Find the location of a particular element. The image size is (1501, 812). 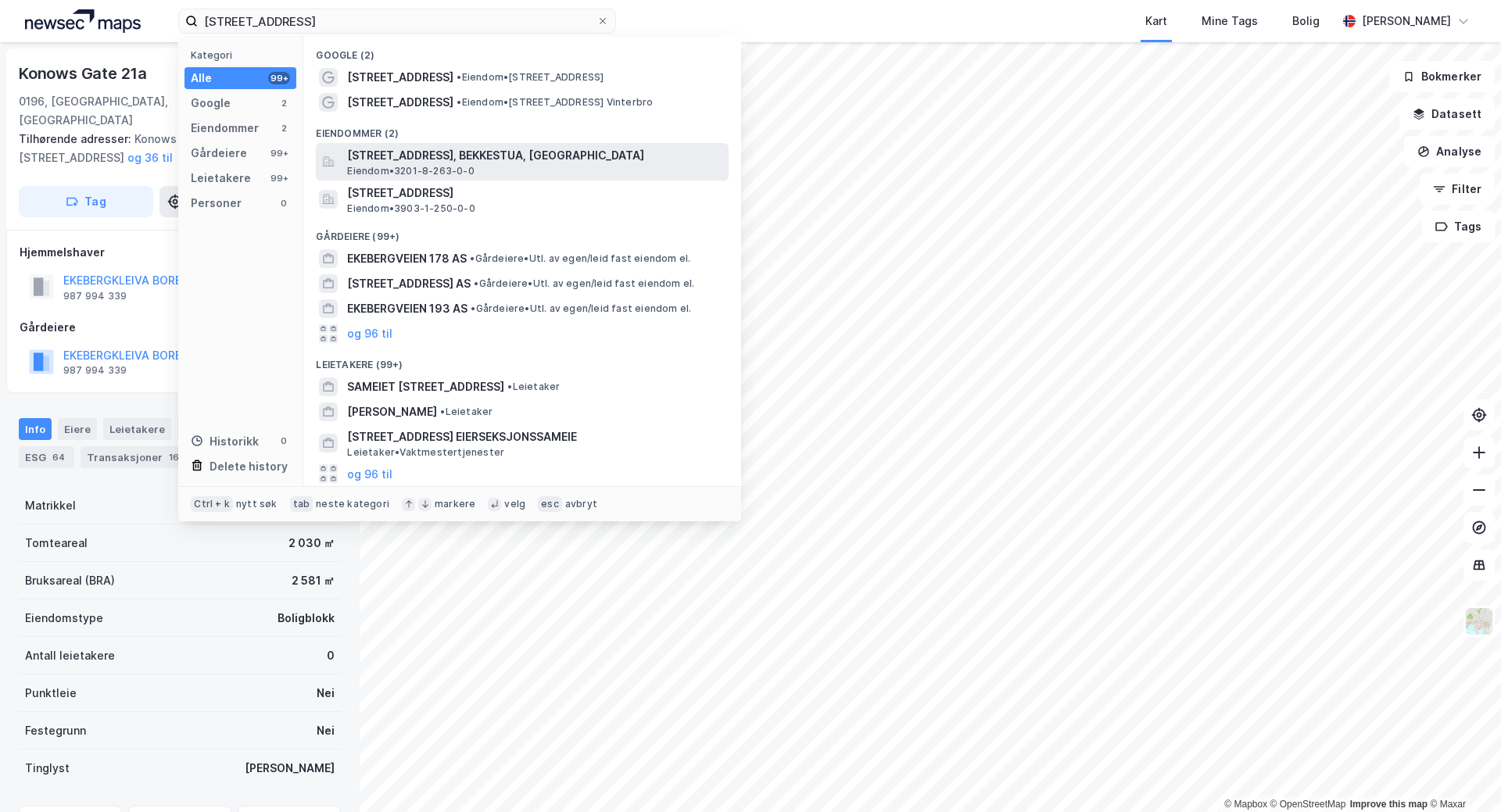

div: Info is located at coordinates (36, 429).